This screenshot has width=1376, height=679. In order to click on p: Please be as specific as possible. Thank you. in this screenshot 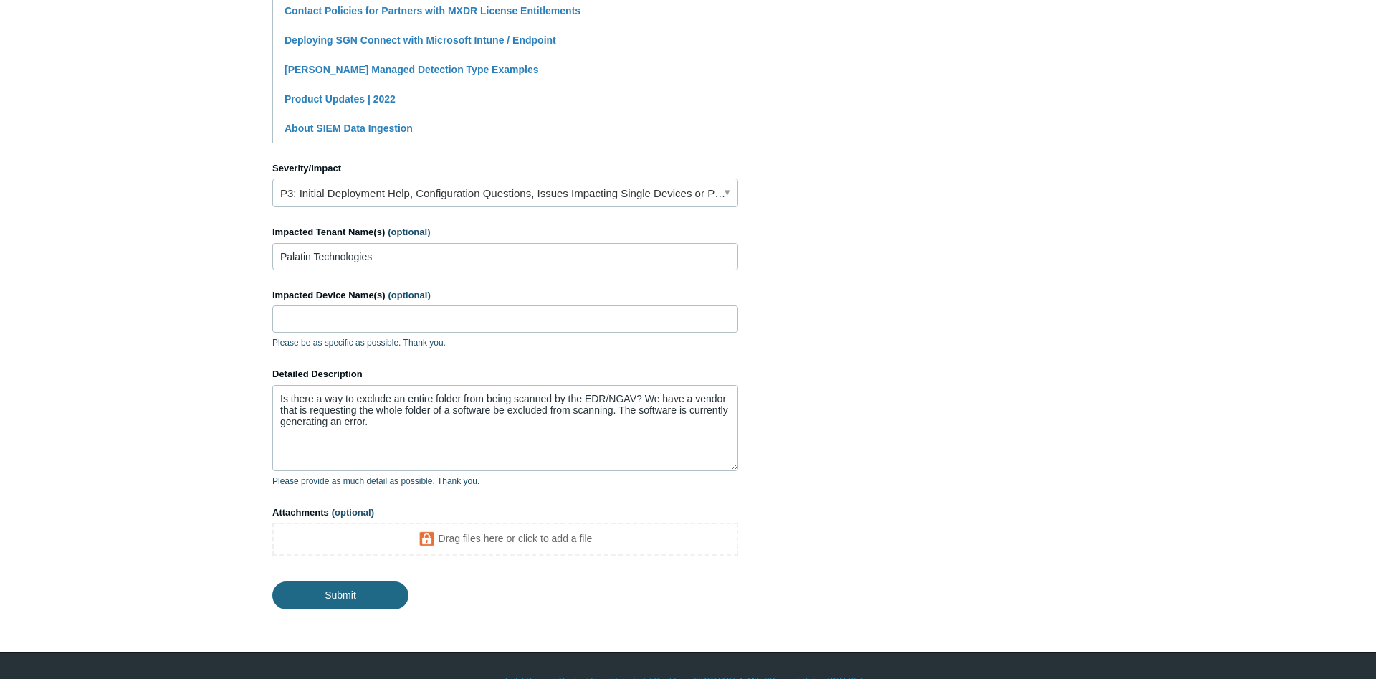, I will do `click(505, 343)`.